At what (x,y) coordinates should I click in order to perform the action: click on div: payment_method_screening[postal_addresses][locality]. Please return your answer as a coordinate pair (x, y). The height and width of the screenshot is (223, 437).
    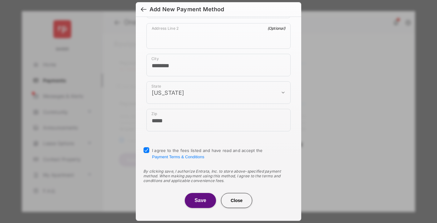
    Looking at the image, I should click on (219, 65).